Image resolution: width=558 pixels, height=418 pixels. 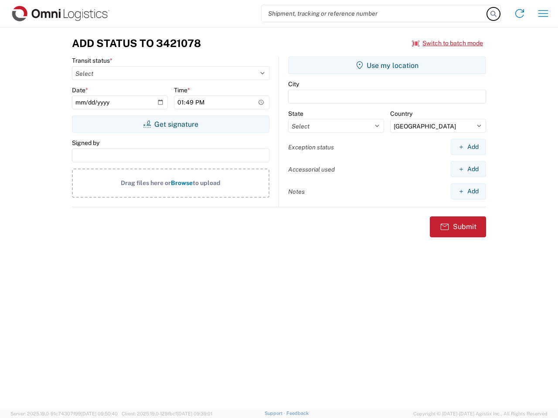 I want to click on label: Transit status, so click(x=92, y=61).